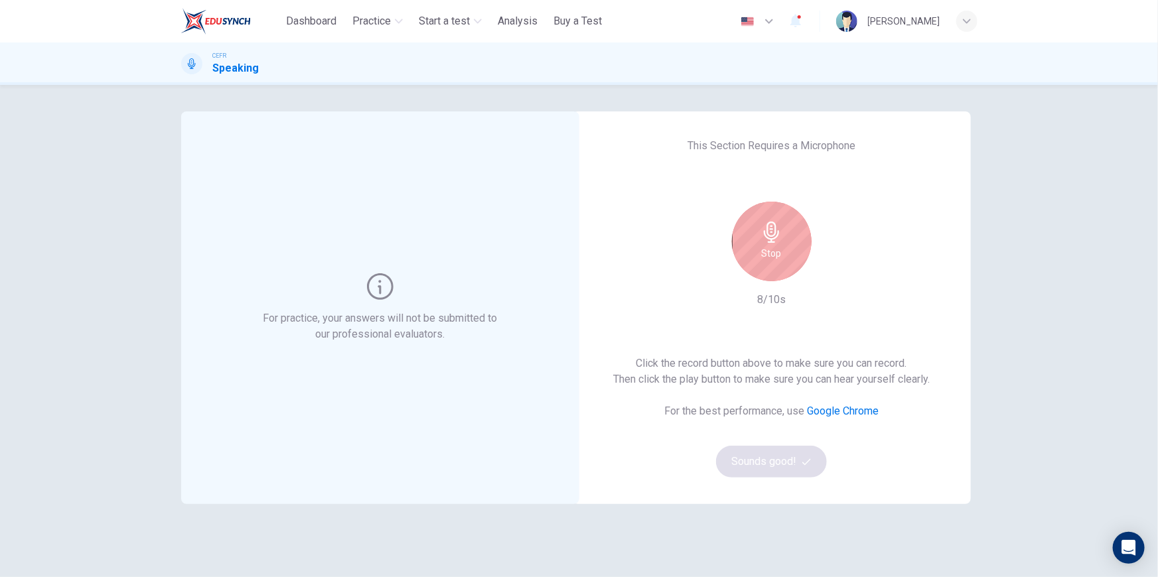 This screenshot has width=1158, height=577. What do you see at coordinates (771, 300) in the screenshot?
I see `h6: 8/10s` at bounding box center [771, 300].